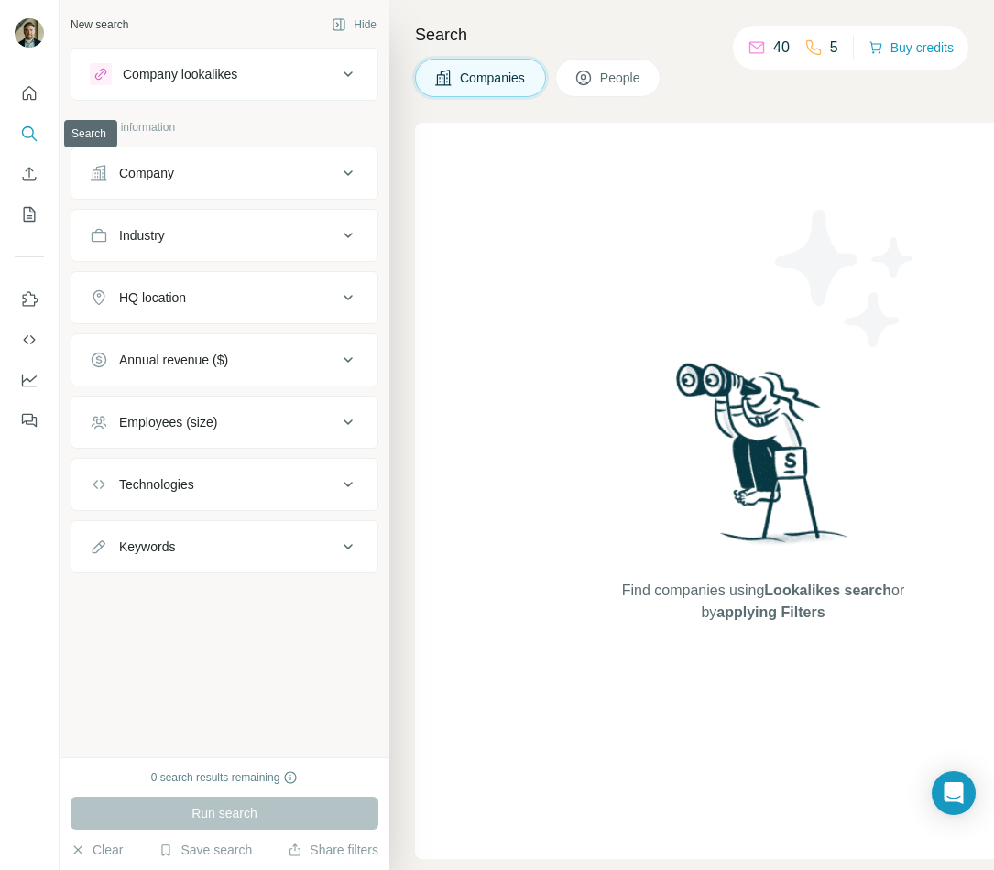  What do you see at coordinates (224, 298) in the screenshot?
I see `button: HQ location` at bounding box center [224, 298].